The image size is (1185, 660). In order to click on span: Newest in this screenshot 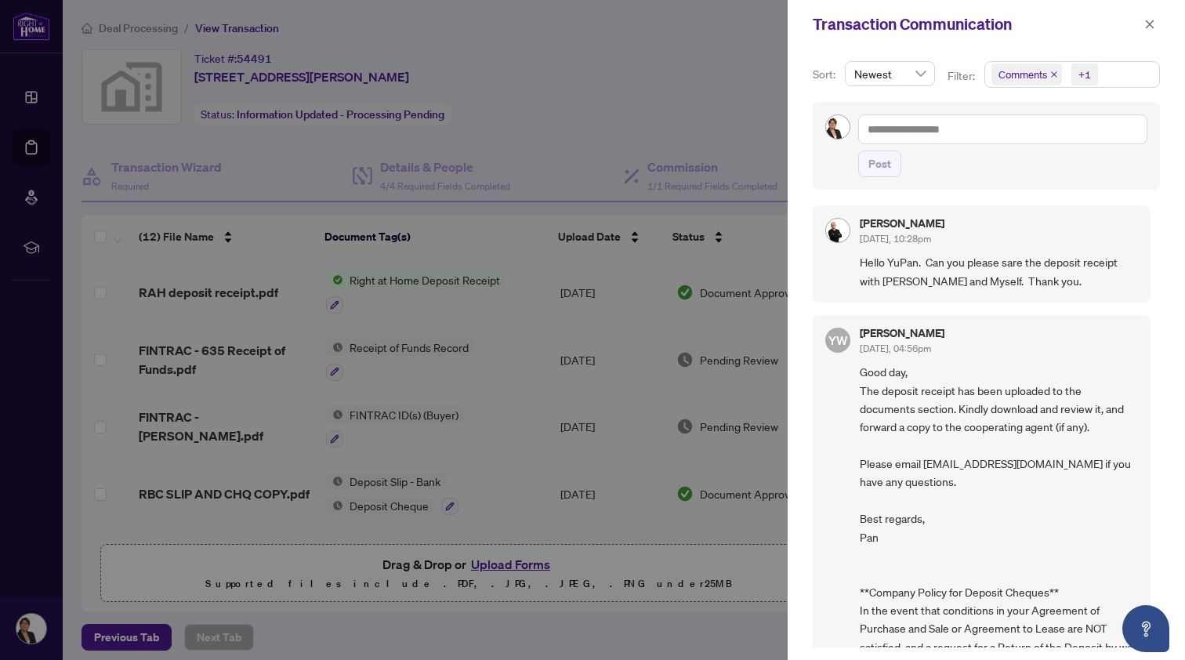, I will do `click(890, 74)`.